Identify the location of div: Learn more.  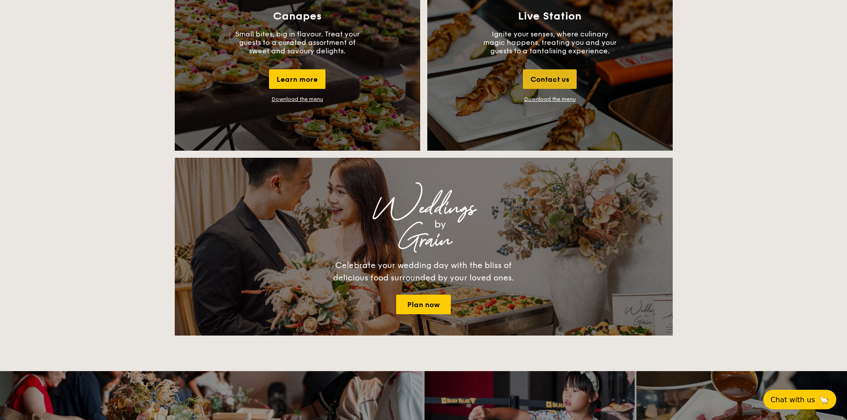
(297, 79).